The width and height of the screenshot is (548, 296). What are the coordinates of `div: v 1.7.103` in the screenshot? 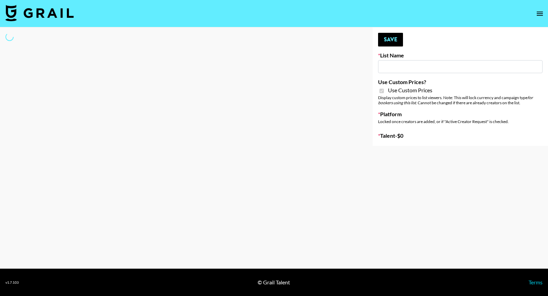 It's located at (12, 282).